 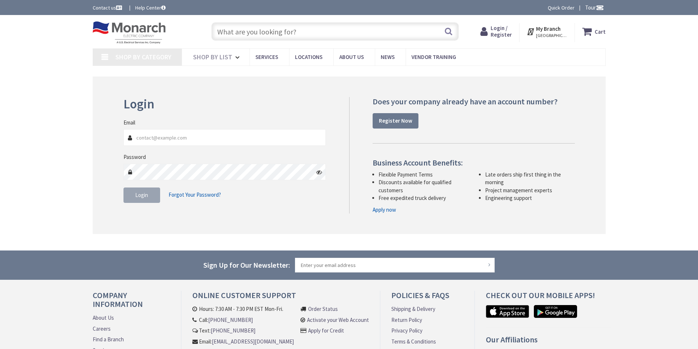 I want to click on a: Order Status, so click(x=323, y=309).